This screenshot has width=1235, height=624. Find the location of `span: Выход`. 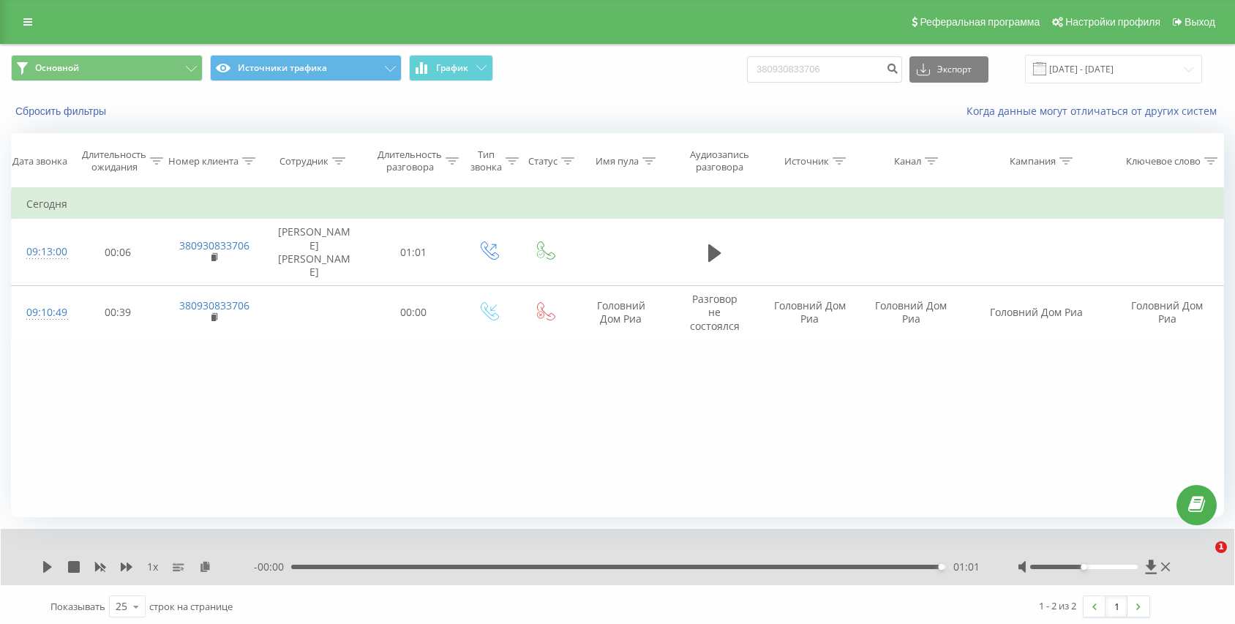

span: Выход is located at coordinates (1200, 22).